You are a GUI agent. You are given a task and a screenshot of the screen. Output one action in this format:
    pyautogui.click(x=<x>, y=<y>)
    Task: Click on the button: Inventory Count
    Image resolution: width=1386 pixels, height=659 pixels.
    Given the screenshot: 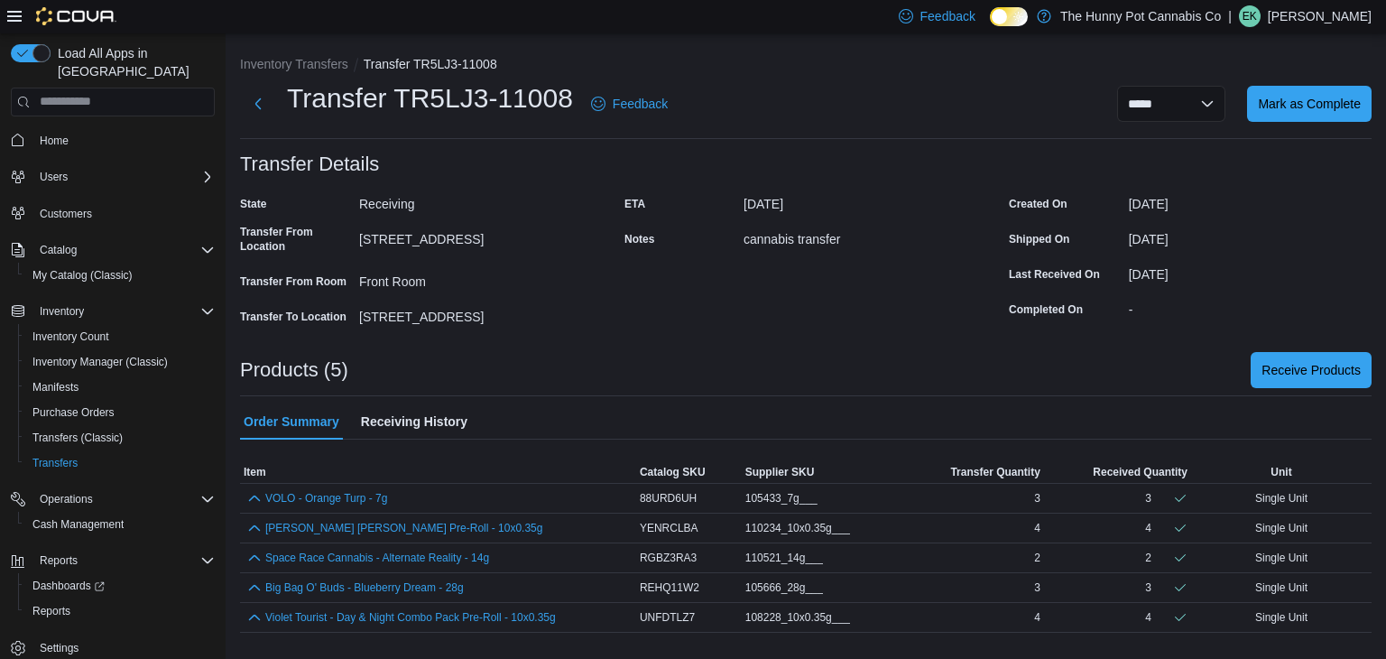 What is the action you would take?
    pyautogui.click(x=120, y=337)
    